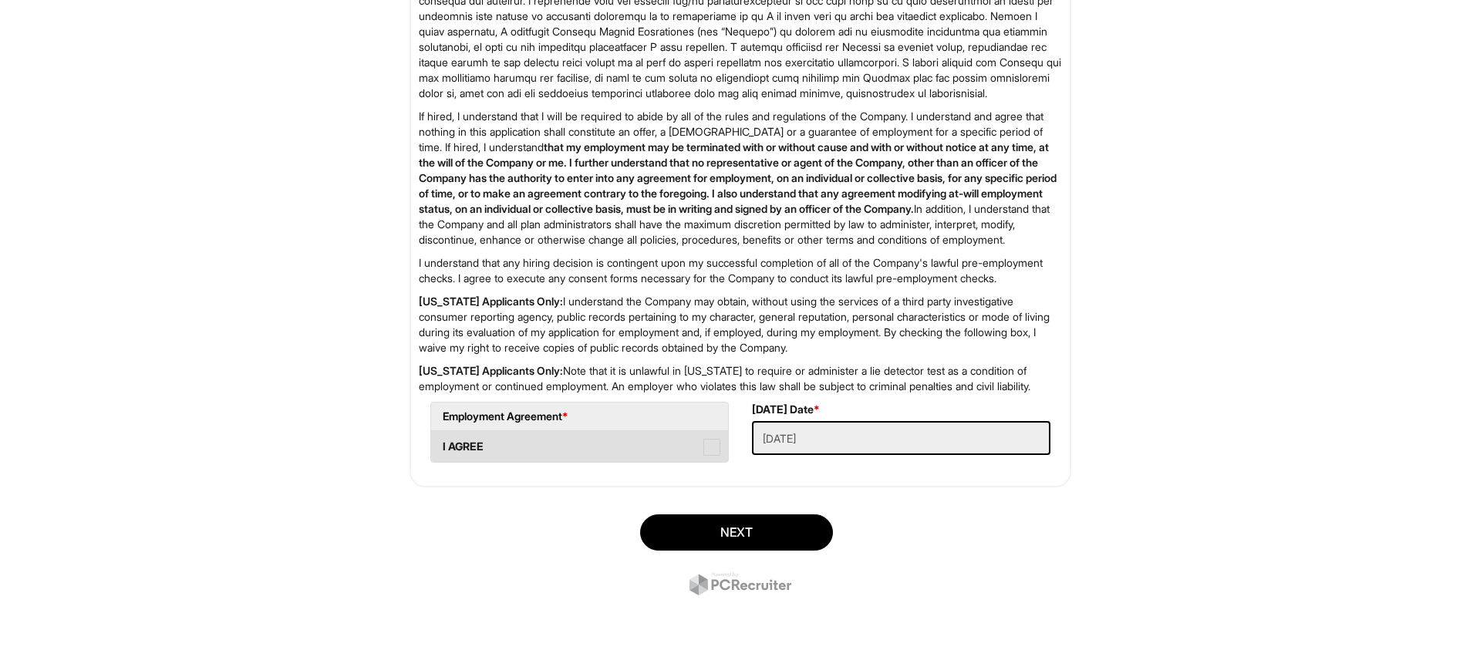 Image resolution: width=1480 pixels, height=657 pixels. I want to click on strong: that my employment may be terminated with or without cause and with or without notice at any time..., so click(737, 177).